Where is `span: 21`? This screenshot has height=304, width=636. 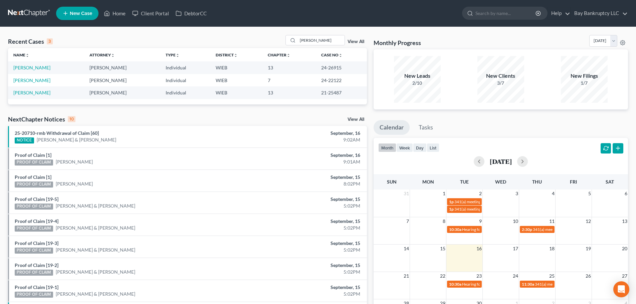 span: 21 is located at coordinates (406, 276).